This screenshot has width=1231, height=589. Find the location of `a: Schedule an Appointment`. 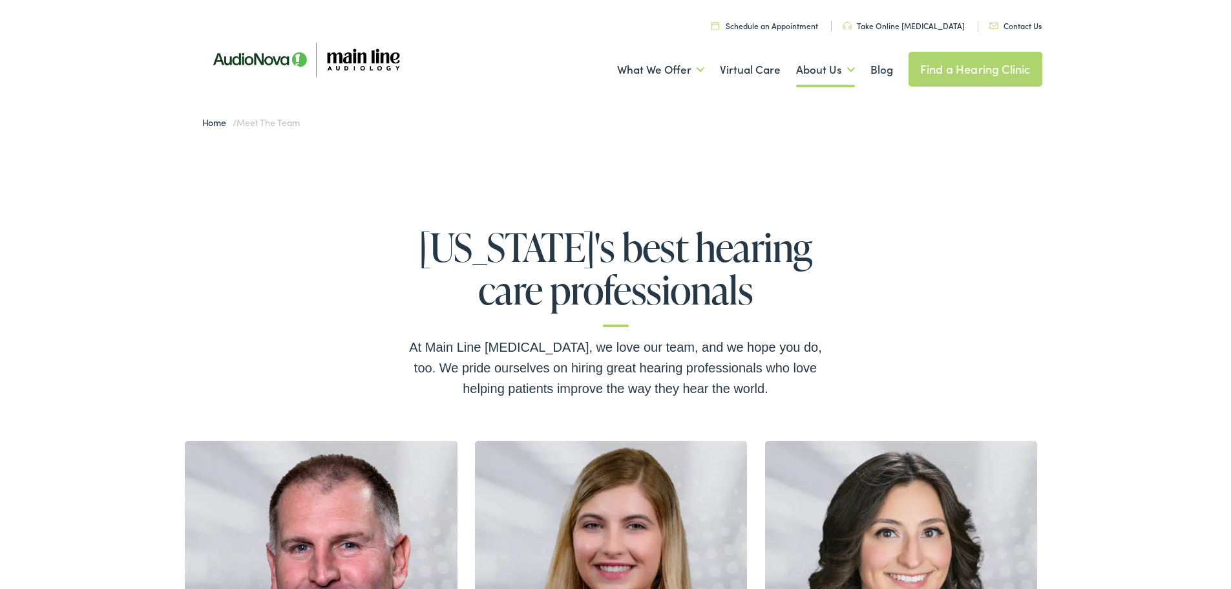

a: Schedule an Appointment is located at coordinates (765, 25).